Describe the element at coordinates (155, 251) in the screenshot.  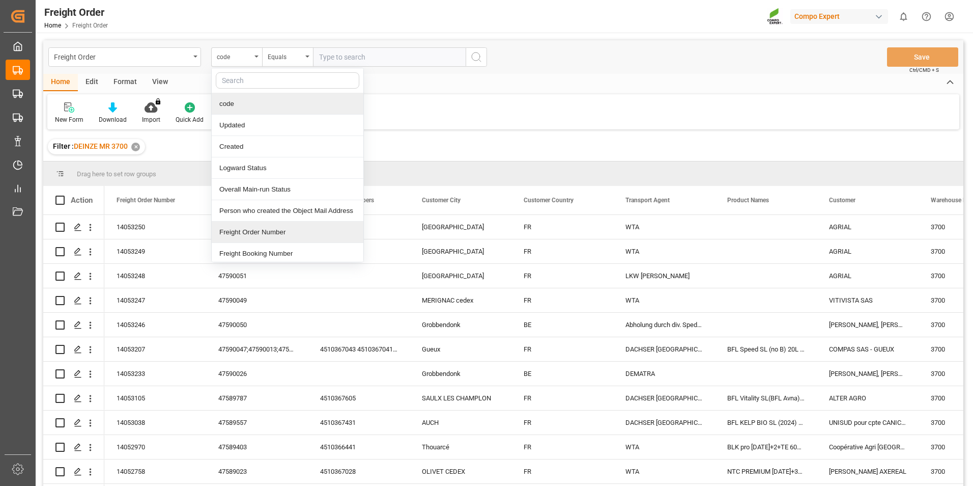
I see `div: 14053249` at that location.